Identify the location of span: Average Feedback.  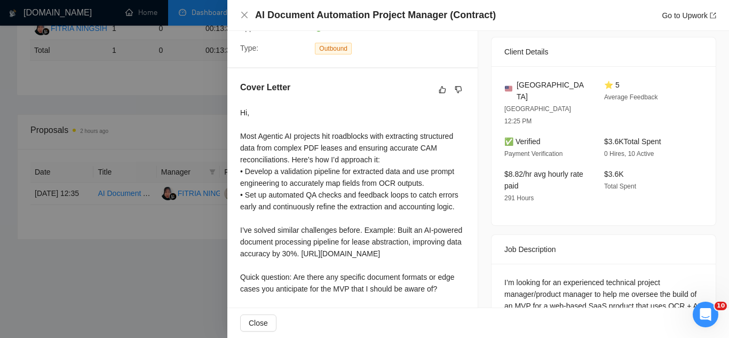
(630, 97).